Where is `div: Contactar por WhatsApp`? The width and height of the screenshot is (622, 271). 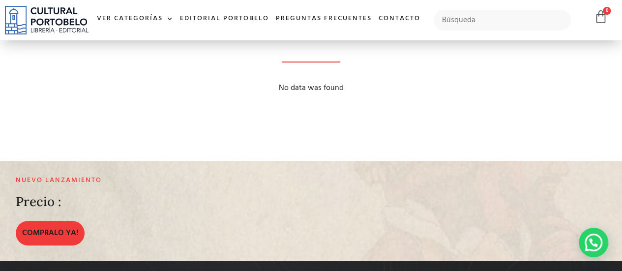
div: Contactar por WhatsApp is located at coordinates (594, 242).